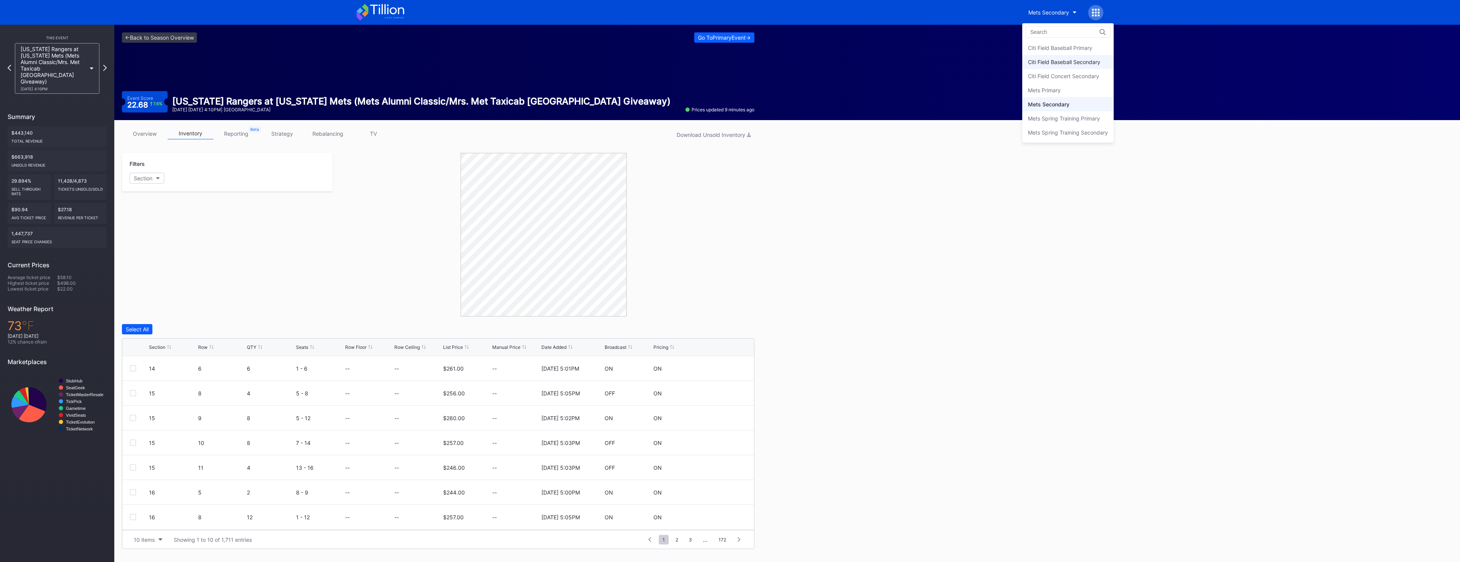 This screenshot has width=1460, height=562. I want to click on div: Mets Spring Training Primary, so click(1064, 118).